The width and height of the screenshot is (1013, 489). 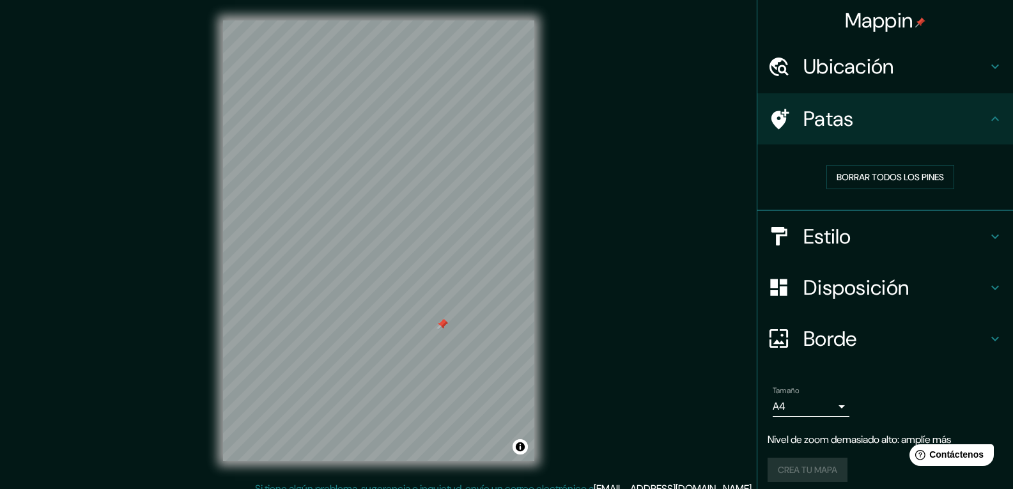 What do you see at coordinates (891, 177) in the screenshot?
I see `button: Borrar todos los pines` at bounding box center [891, 177].